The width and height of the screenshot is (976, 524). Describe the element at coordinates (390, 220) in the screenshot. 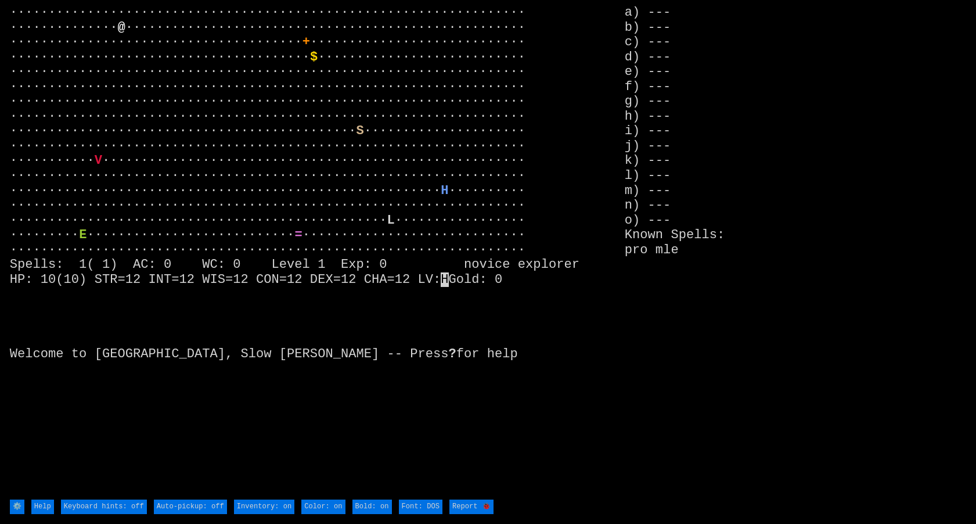

I see `font: L` at that location.